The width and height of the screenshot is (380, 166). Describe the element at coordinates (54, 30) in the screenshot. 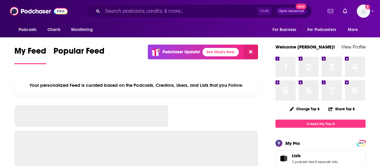

I see `a: Charts` at that location.